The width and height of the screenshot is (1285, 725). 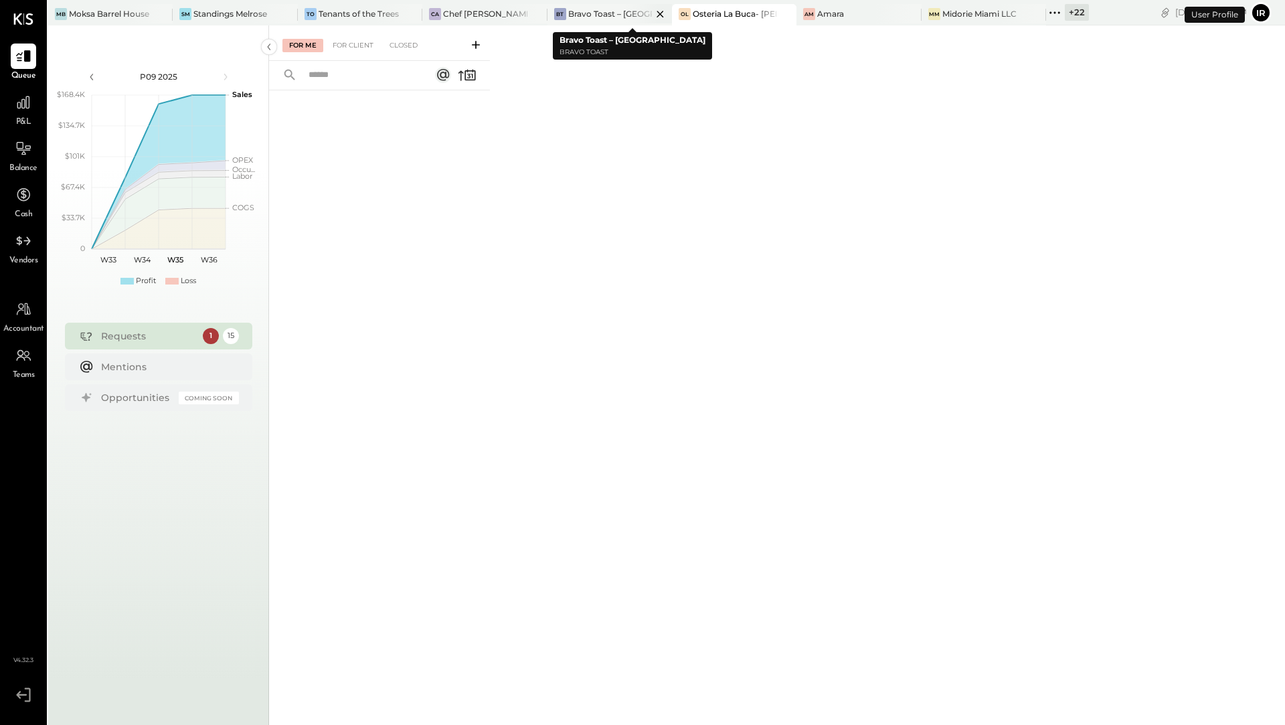 I want to click on text: COGS, so click(x=243, y=208).